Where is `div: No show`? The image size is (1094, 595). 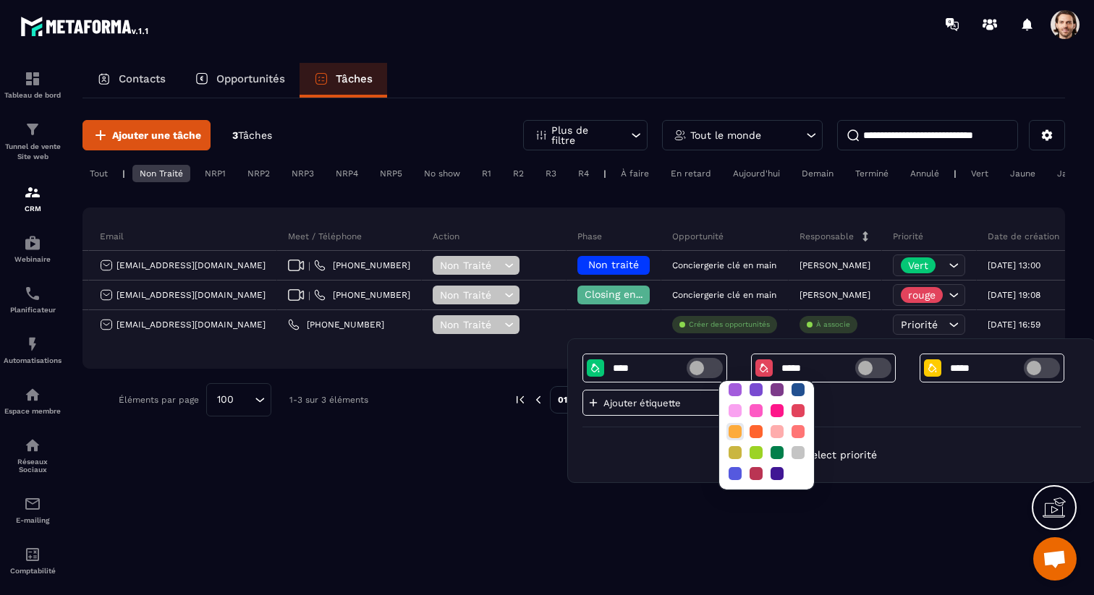 div: No show is located at coordinates (442, 174).